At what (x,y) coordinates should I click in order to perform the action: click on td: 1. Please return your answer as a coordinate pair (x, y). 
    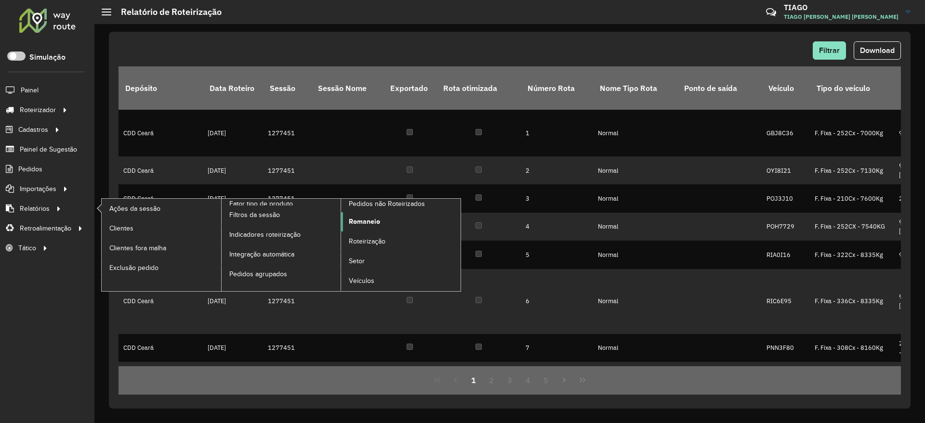
    Looking at the image, I should click on (557, 133).